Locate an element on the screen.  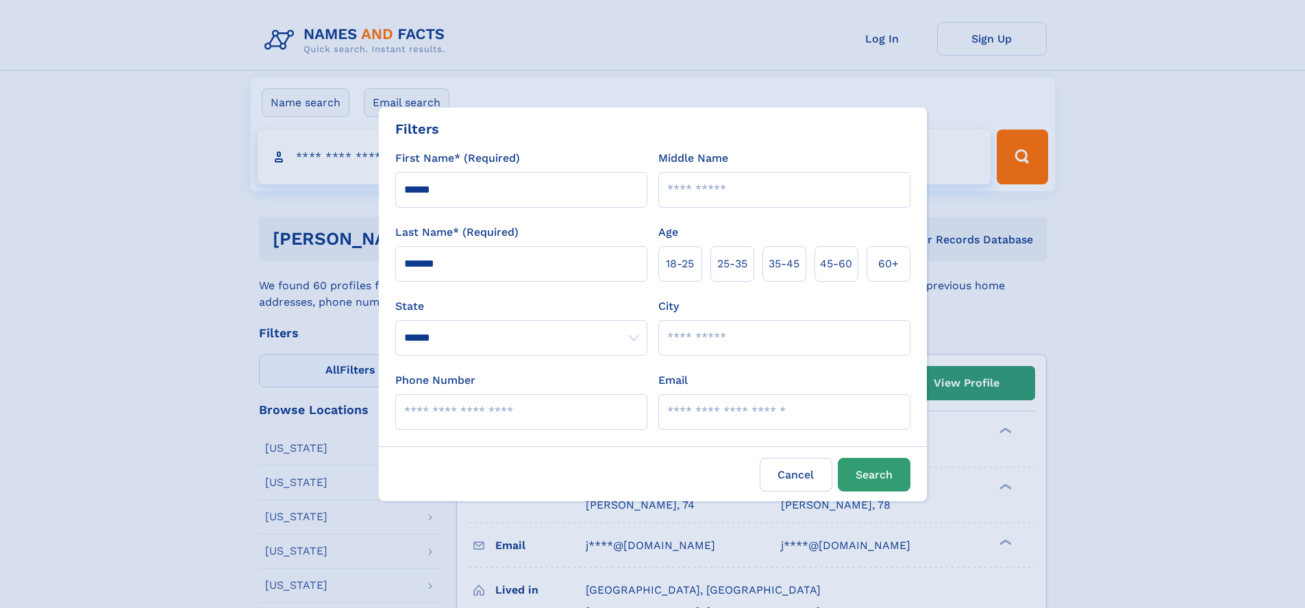
span: 18‑25 is located at coordinates (680, 264).